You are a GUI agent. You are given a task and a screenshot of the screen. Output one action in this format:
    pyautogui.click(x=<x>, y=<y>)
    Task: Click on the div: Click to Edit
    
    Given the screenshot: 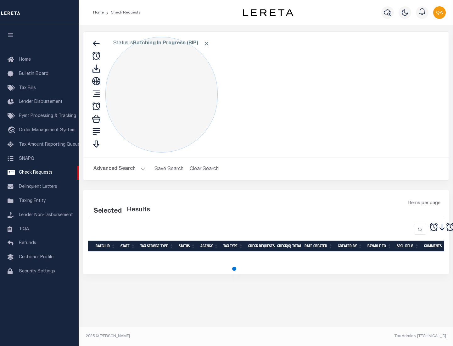 What is the action you would take?
    pyautogui.click(x=161, y=95)
    